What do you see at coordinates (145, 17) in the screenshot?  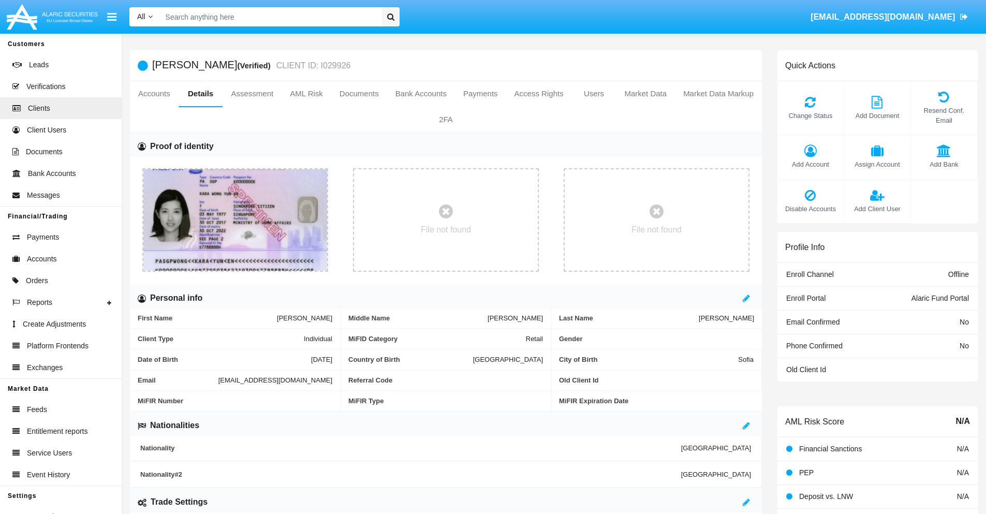 I see `a: All` at bounding box center [145, 17].